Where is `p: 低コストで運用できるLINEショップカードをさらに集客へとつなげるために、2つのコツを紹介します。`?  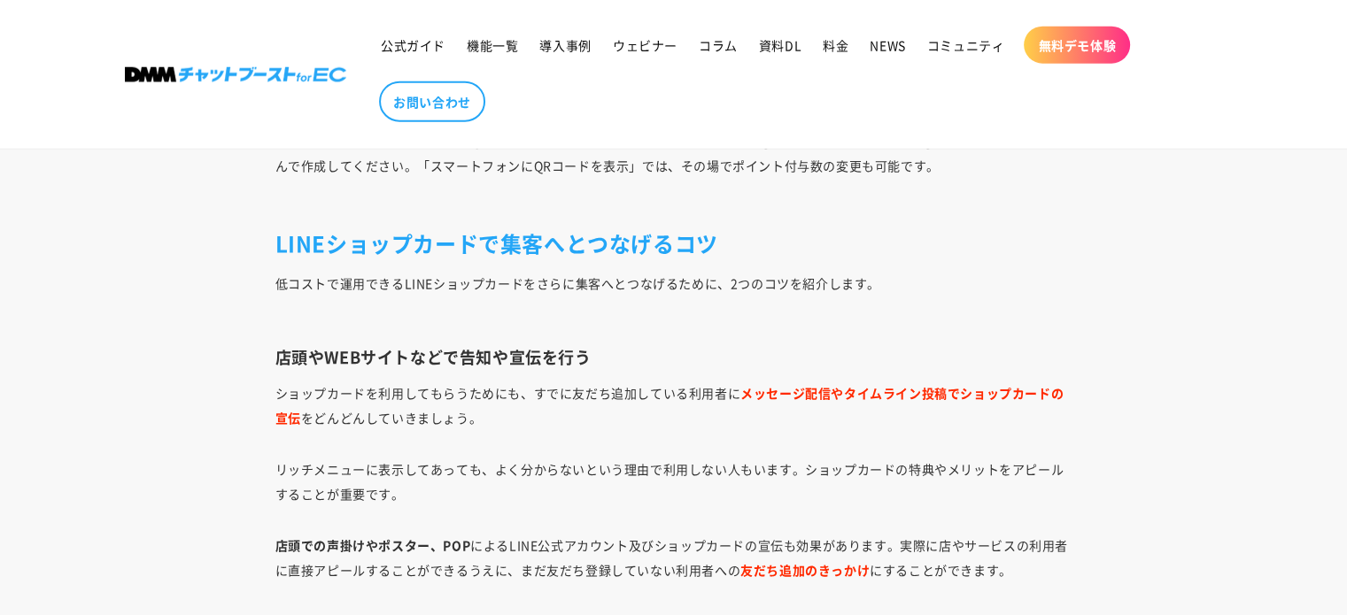
p: 低コストで運用できるLINEショップカードをさらに集客へとつなげるために、2つのコツを紹介します。 is located at coordinates (674, 296).